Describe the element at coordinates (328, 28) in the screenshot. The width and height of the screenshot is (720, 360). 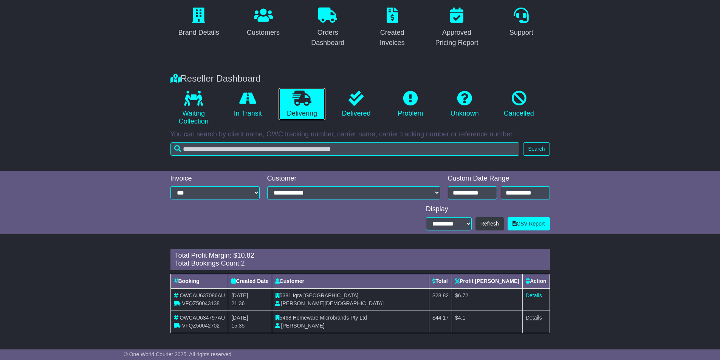
I see `a: Orders Dashboard` at that location.